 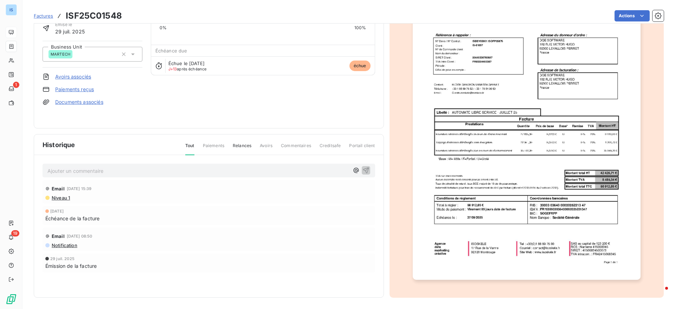 I want to click on span: MARTECH, so click(x=60, y=54).